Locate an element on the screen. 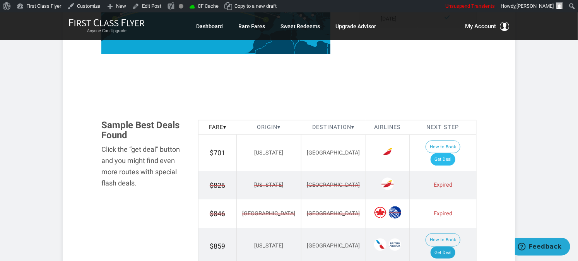  a: First Class FlyerAnyone Can Upgrade is located at coordinates (107, 26).